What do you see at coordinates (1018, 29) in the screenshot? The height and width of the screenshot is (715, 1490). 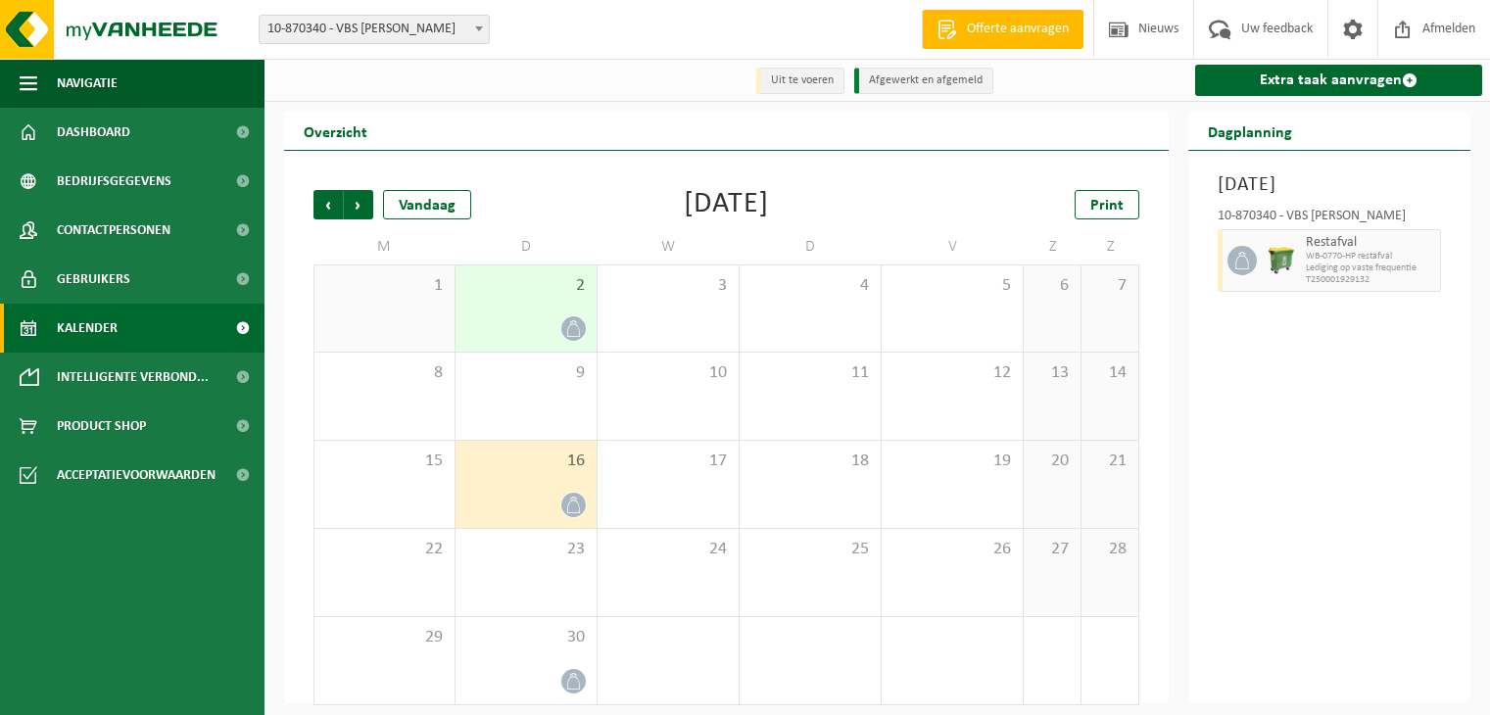 I see `span: Offerte aanvragen` at bounding box center [1018, 29].